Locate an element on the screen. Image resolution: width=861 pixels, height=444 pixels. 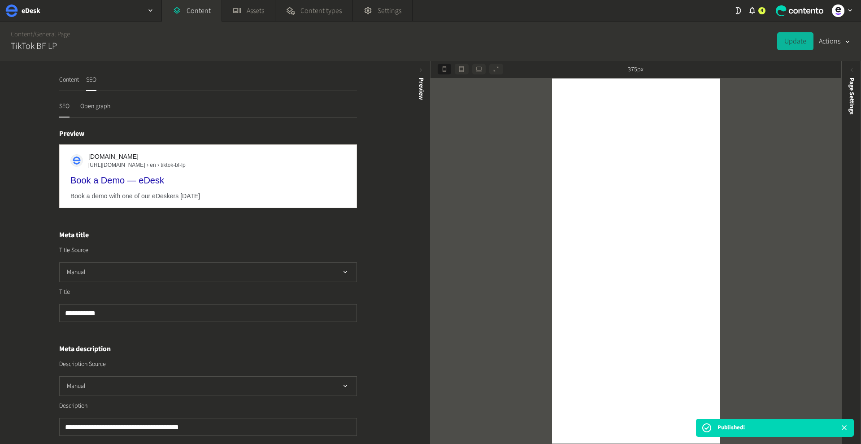
span: Content types is located at coordinates (321, 11).